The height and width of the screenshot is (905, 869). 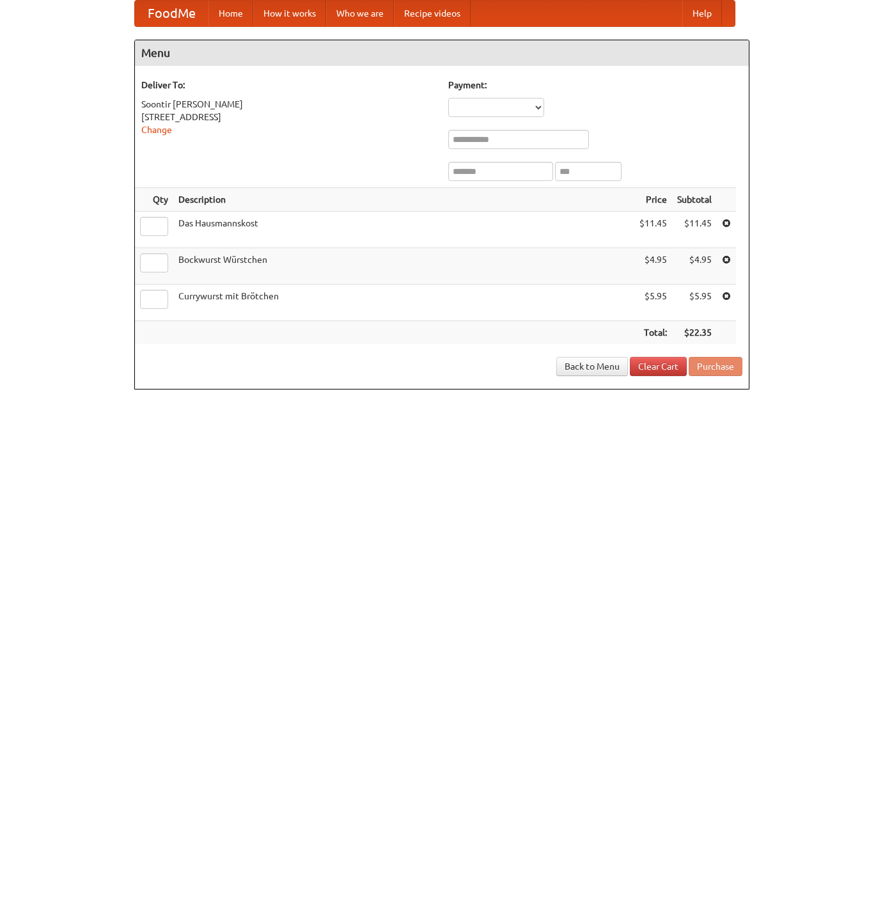 I want to click on th: Qty, so click(x=154, y=200).